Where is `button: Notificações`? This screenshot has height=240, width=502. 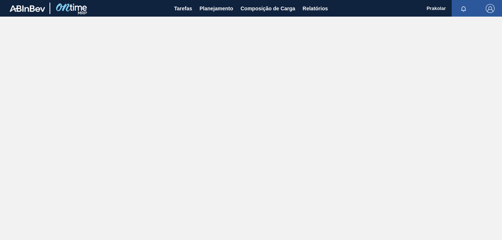
button: Notificações is located at coordinates (464, 9).